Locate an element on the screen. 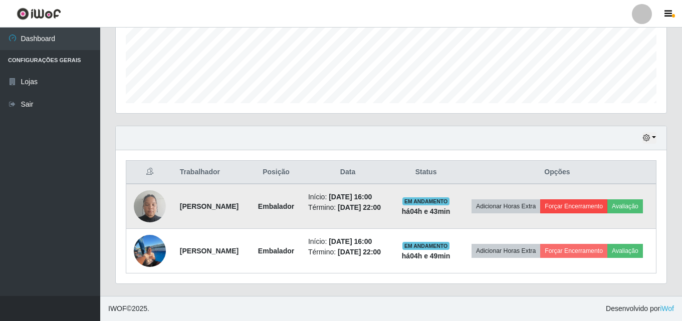 The width and height of the screenshot is (682, 321). th: Status is located at coordinates (426, 172).